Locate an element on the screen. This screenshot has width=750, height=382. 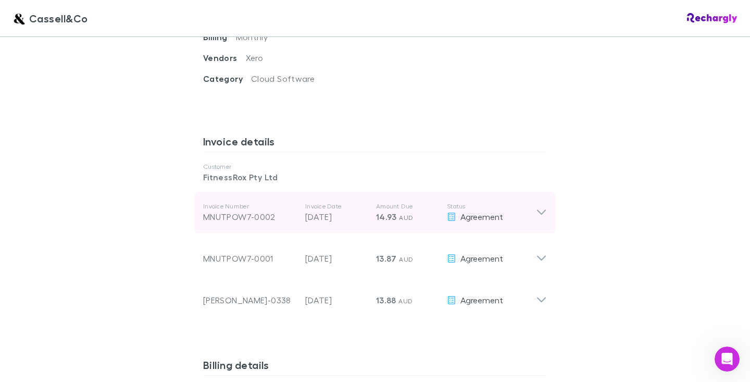
span: Category is located at coordinates (227, 79).